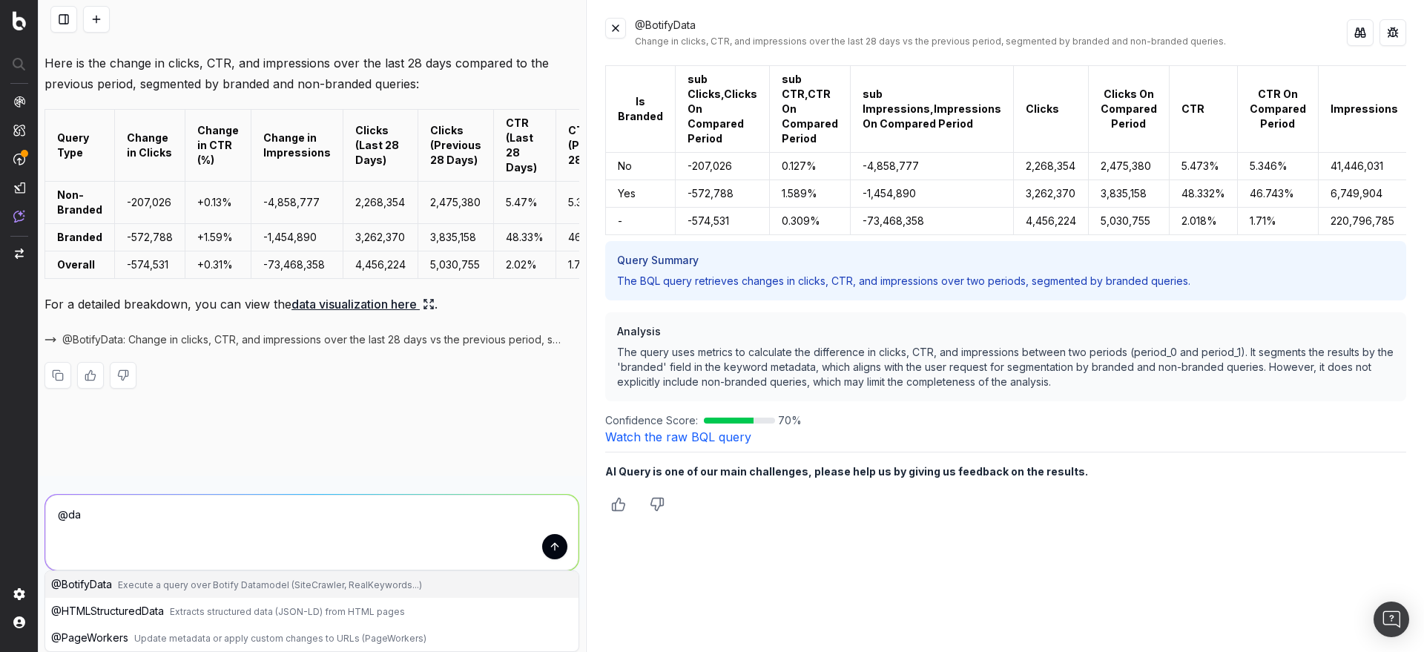  I want to click on td: 6,749,904, so click(1364, 194).